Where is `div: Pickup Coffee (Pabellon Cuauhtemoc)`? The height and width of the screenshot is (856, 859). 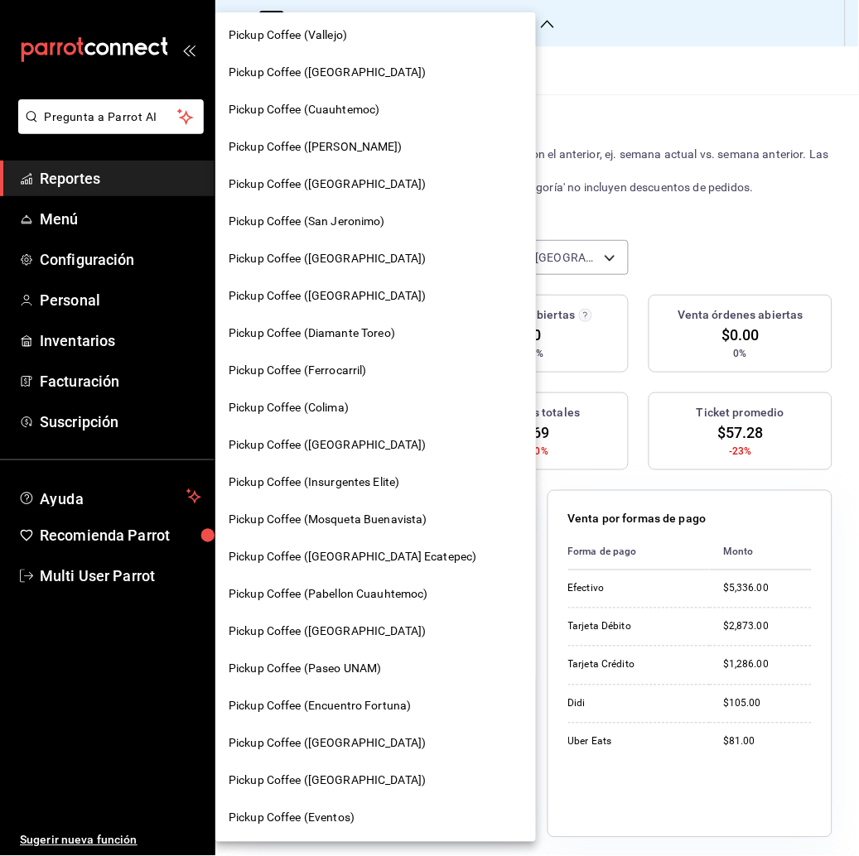 div: Pickup Coffee (Pabellon Cuauhtemoc) is located at coordinates (375, 594).